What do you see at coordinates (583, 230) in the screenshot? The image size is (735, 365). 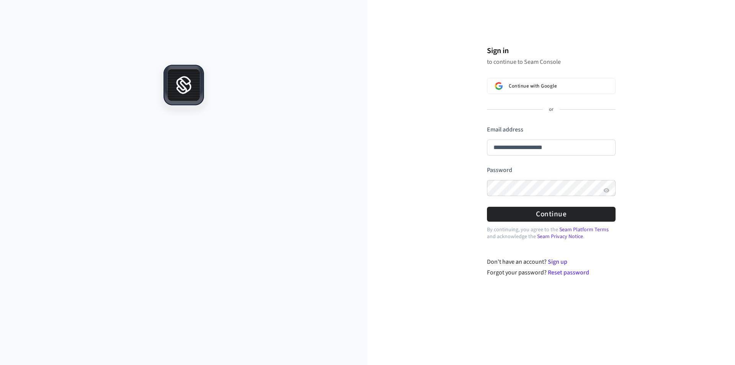 I see `a: Seam Platform Terms` at bounding box center [583, 230].